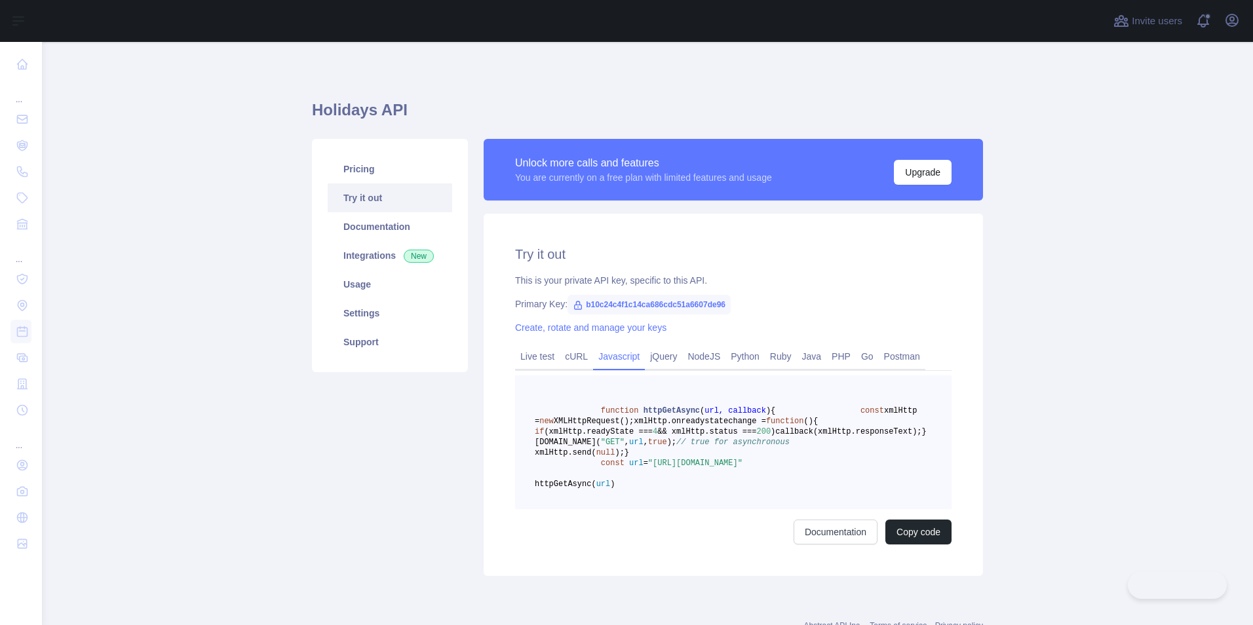 The width and height of the screenshot is (1253, 625). Describe the element at coordinates (594, 421) in the screenshot. I see `span: XMLHttpRequest();` at that location.